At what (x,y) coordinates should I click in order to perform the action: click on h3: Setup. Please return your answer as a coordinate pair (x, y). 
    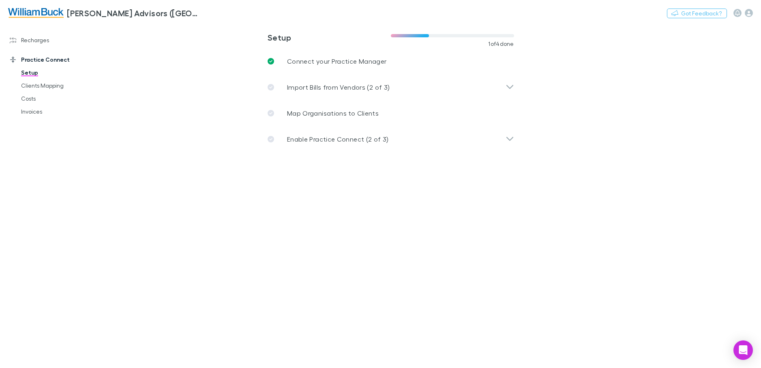
    Looking at the image, I should click on (329, 37).